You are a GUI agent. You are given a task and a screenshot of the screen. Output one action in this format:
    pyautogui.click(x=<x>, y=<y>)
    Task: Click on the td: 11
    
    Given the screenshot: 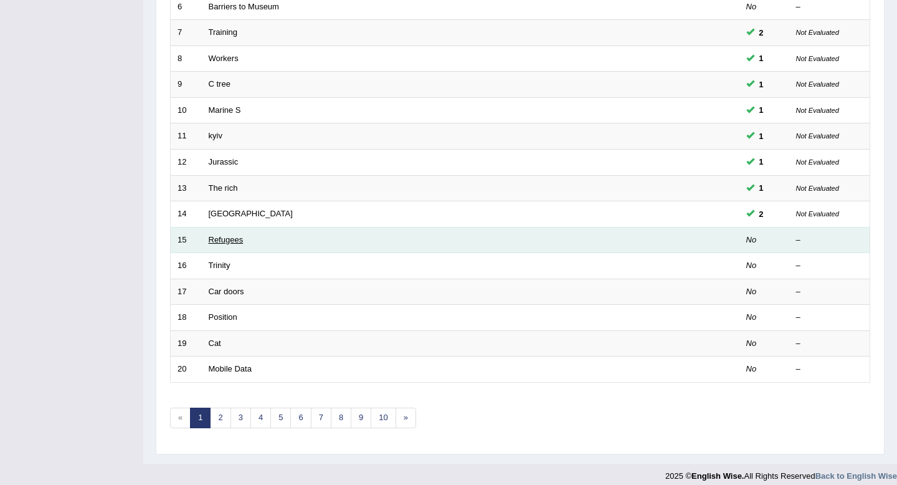 What is the action you would take?
    pyautogui.click(x=186, y=136)
    